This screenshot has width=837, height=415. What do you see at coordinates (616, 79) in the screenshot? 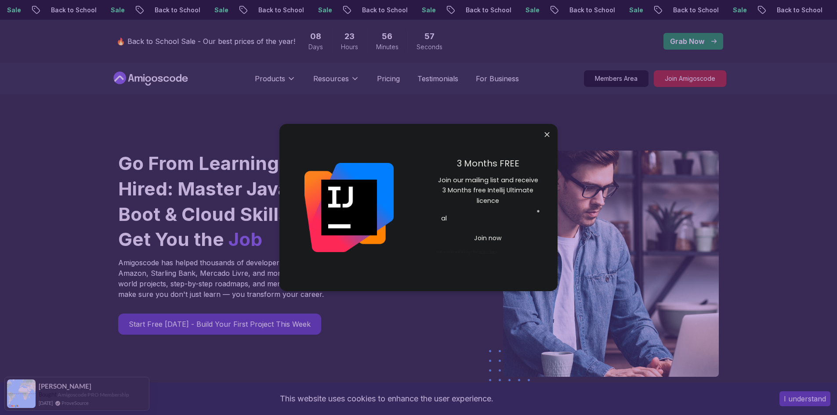
I see `p: Members Area` at bounding box center [616, 79].